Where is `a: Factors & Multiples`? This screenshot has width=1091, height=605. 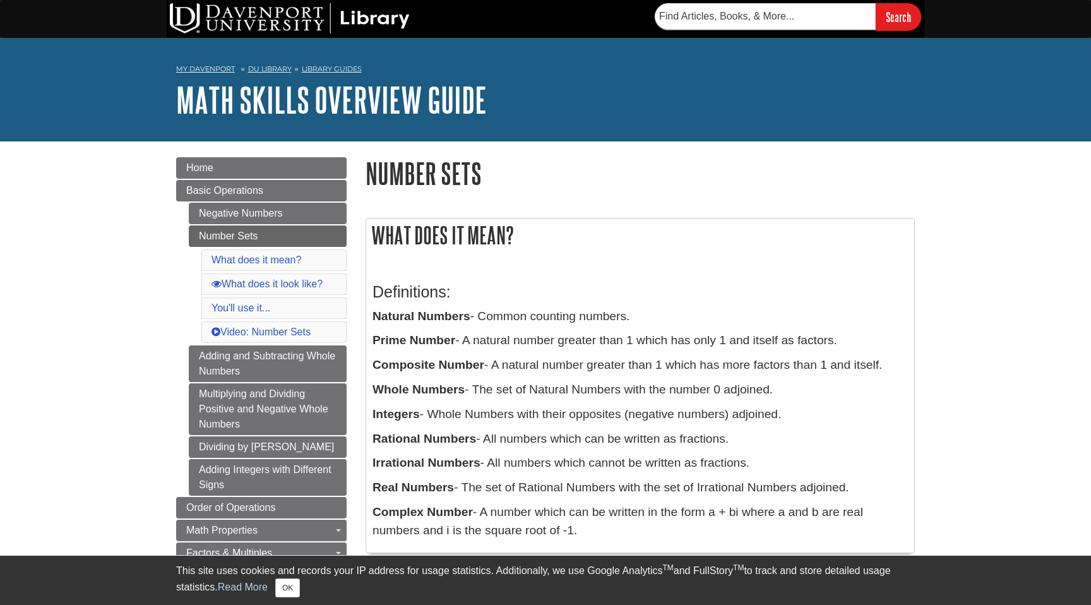
a: Factors & Multiples is located at coordinates (261, 553).